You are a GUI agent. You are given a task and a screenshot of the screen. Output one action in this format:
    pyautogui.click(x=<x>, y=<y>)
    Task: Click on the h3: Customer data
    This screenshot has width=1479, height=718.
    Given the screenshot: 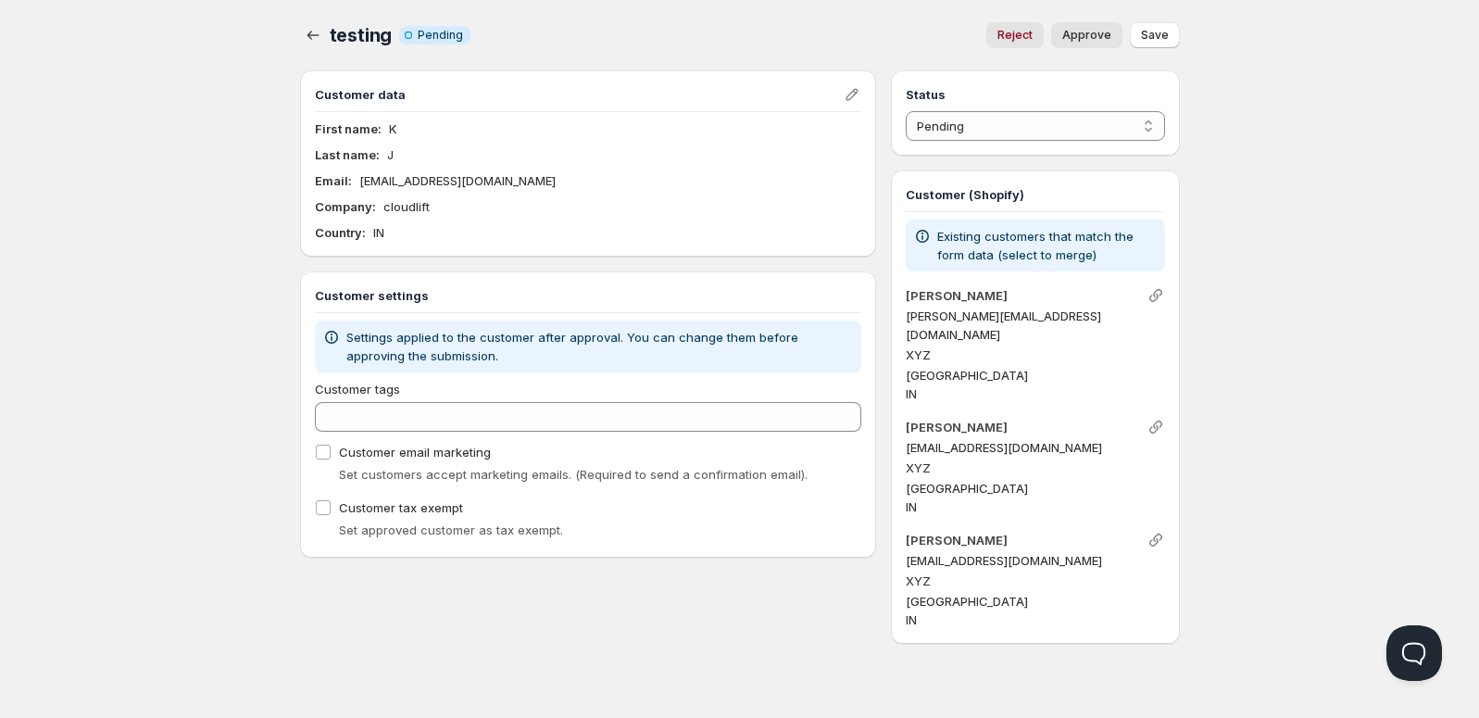 What is the action you would take?
    pyautogui.click(x=579, y=94)
    